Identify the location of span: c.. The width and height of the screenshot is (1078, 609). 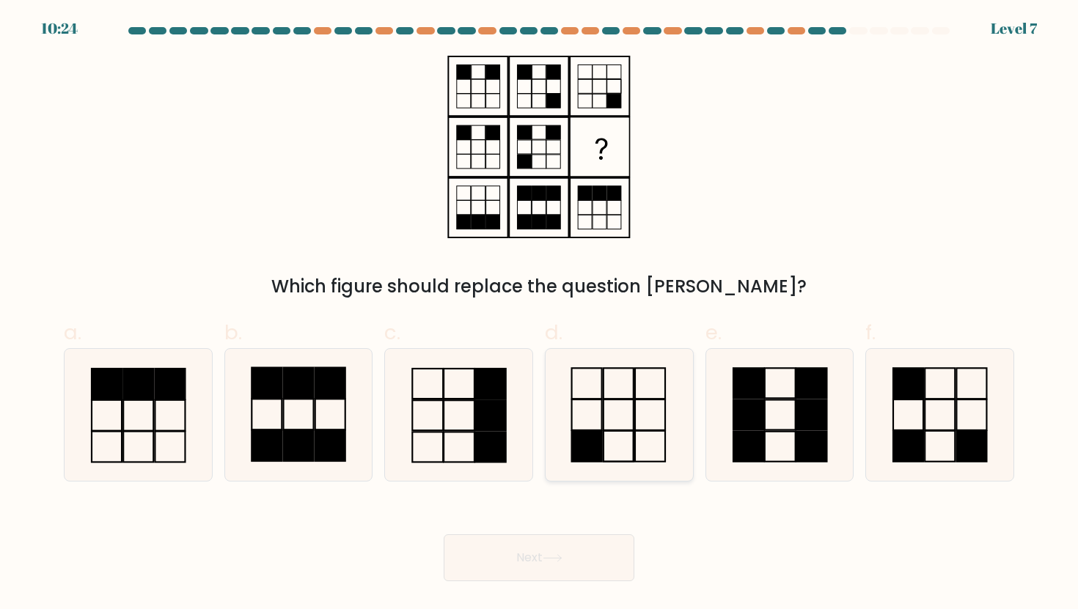
(392, 332).